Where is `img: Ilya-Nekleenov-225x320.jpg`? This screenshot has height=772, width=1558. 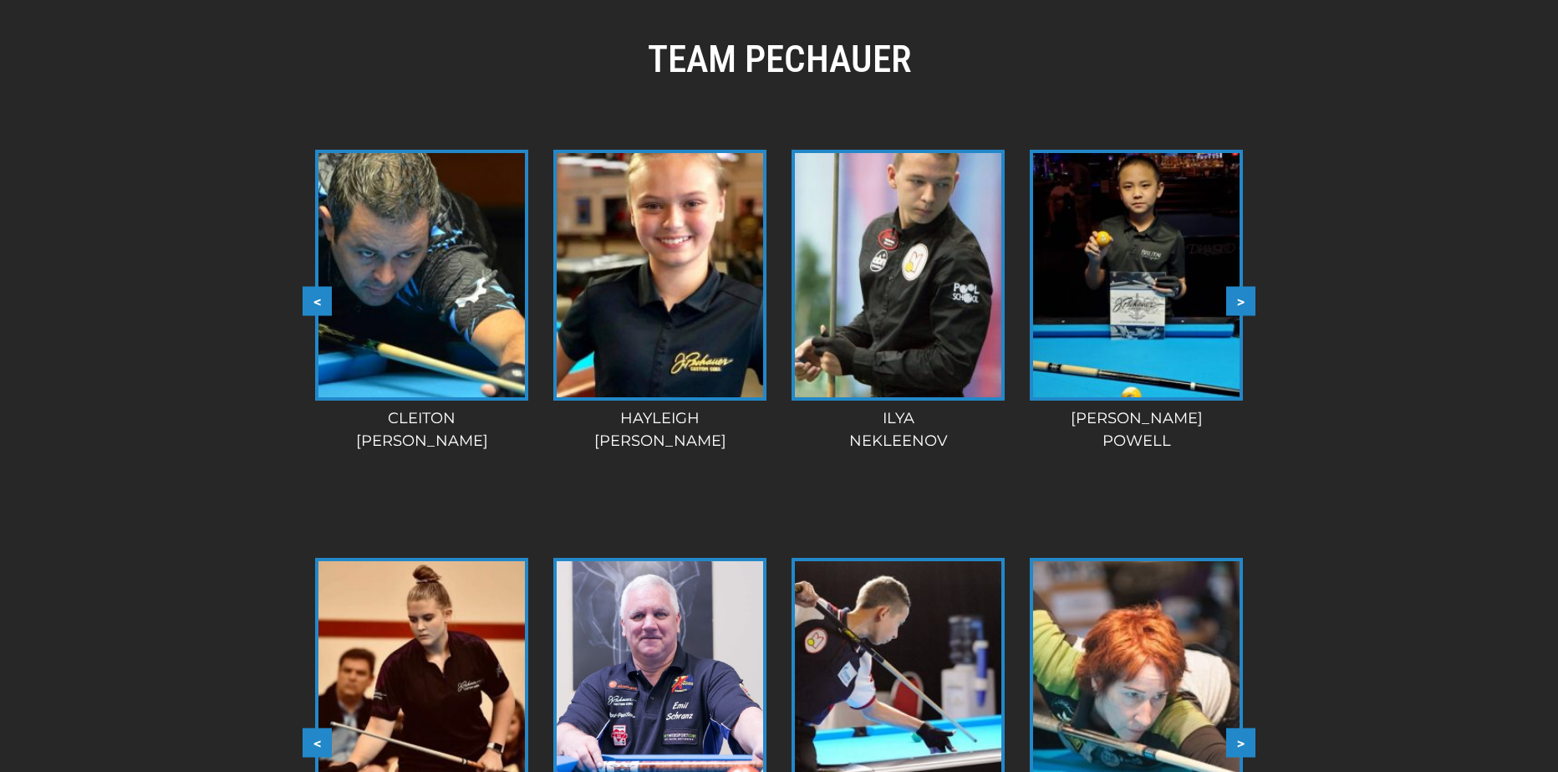 img: Ilya-Nekleenov-225x320.jpg is located at coordinates (898, 275).